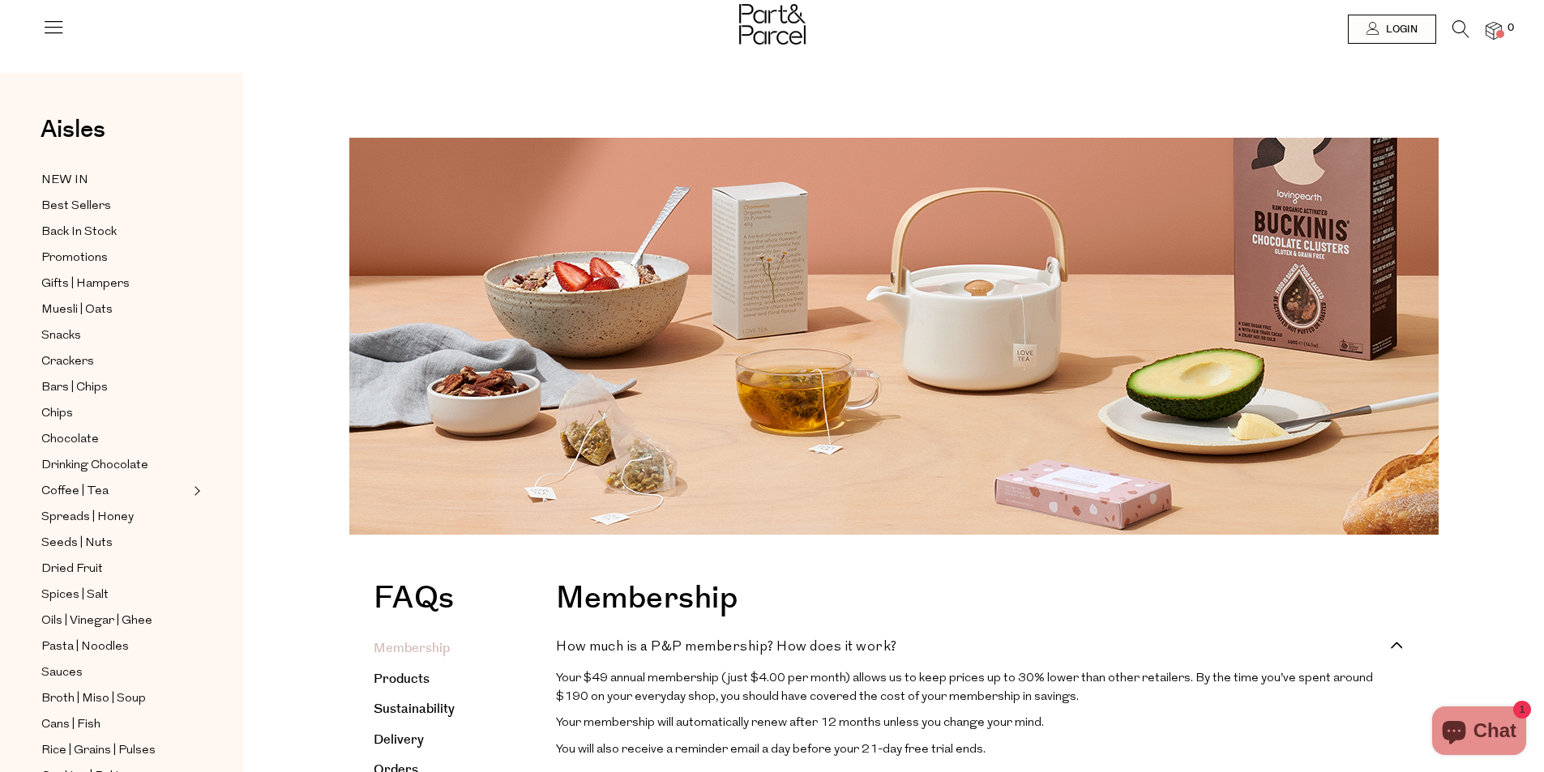 The image size is (1544, 772). What do you see at coordinates (115, 465) in the screenshot?
I see `a: Drinking Chocolate` at bounding box center [115, 465].